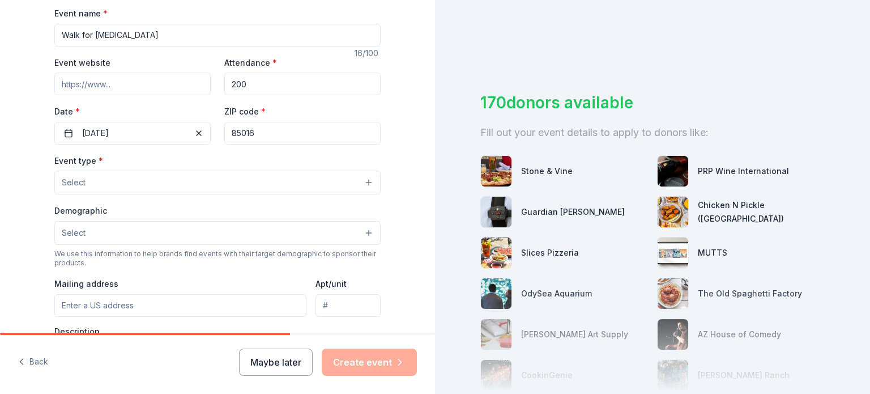 The width and height of the screenshot is (870, 394). What do you see at coordinates (133, 84) in the screenshot?
I see `input: https://www...` at bounding box center [133, 84].